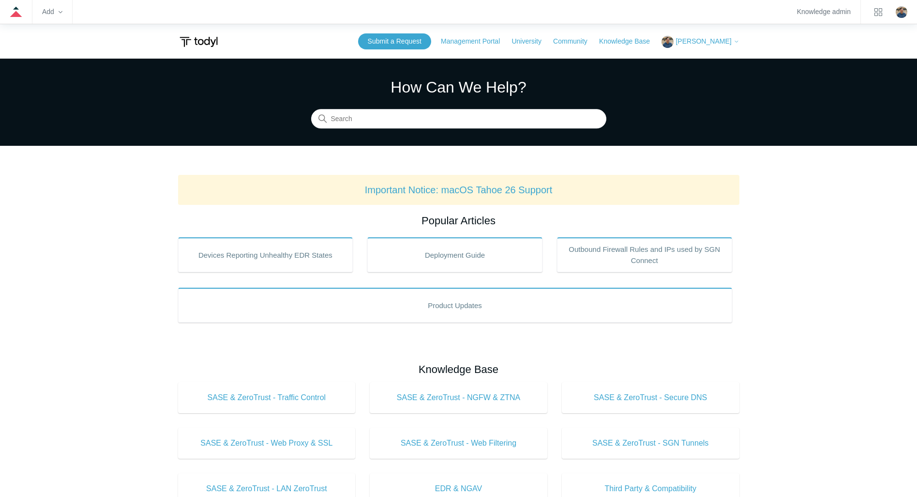  Describe the element at coordinates (651, 397) in the screenshot. I see `a: SASE & ZeroTrust - Secure DNS` at that location.